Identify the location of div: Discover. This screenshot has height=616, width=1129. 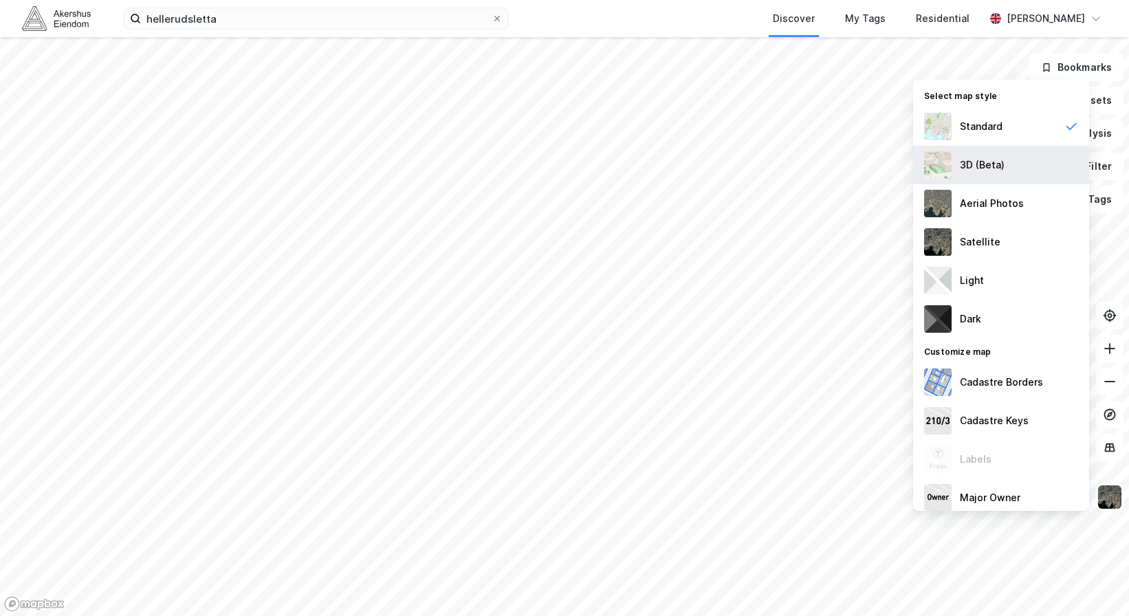
(794, 19).